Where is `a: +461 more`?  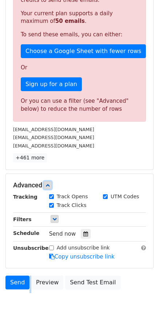
a: +461 more is located at coordinates (30, 158).